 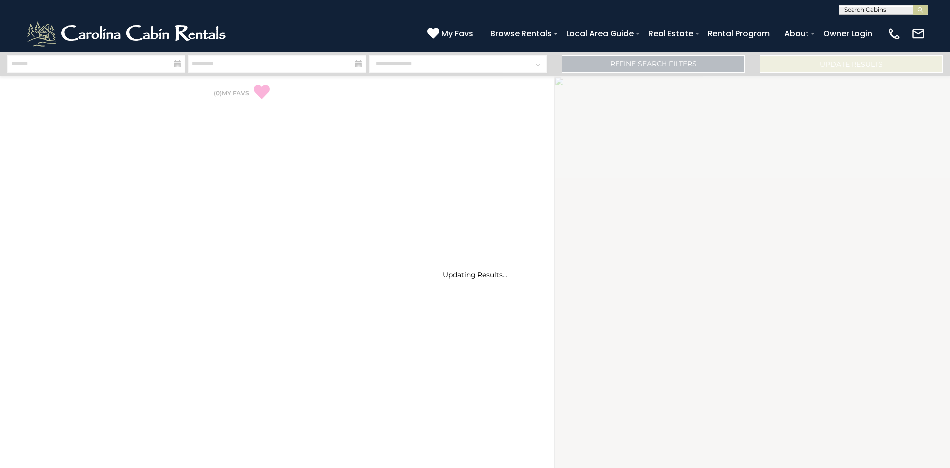 What do you see at coordinates (451, 34) in the screenshot?
I see `a: My Favs` at bounding box center [451, 34].